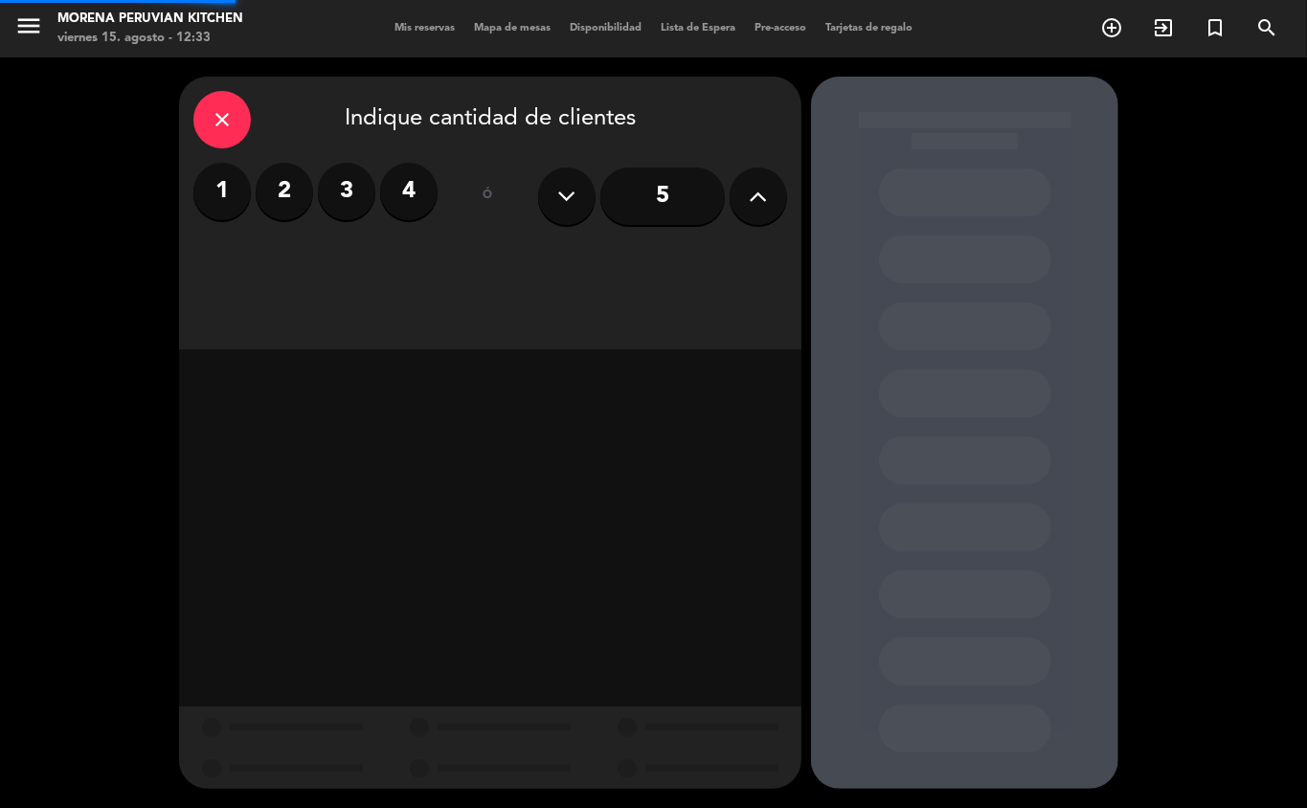 The height and width of the screenshot is (808, 1307). What do you see at coordinates (424, 28) in the screenshot?
I see `span: Mis reservas` at bounding box center [424, 28].